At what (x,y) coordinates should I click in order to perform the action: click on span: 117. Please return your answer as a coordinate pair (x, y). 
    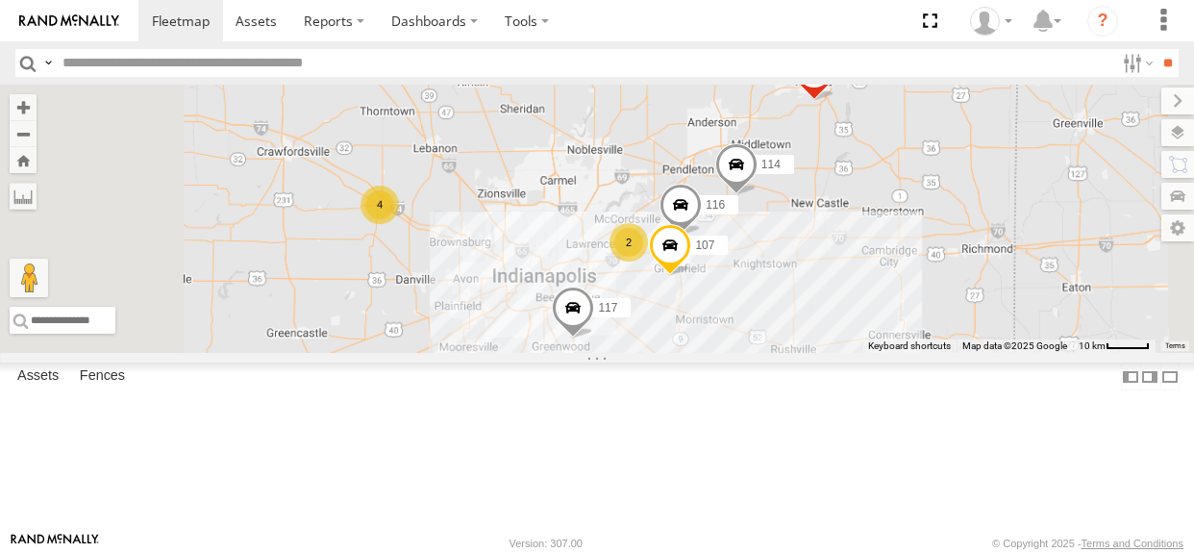
    Looking at the image, I should click on (608, 307).